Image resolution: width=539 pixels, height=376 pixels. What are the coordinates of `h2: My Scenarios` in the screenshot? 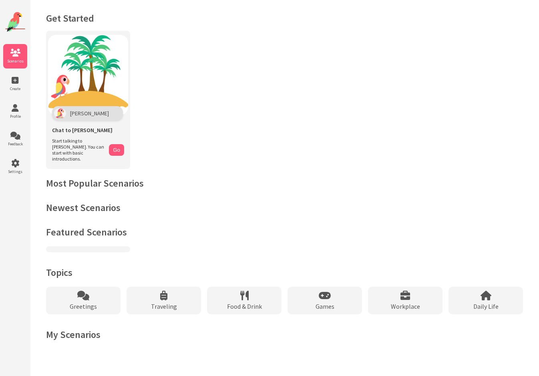 It's located at (284, 334).